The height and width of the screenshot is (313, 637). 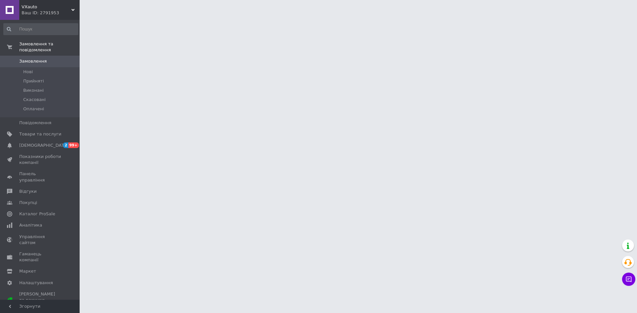 I want to click on span: Повідомлення, so click(x=35, y=123).